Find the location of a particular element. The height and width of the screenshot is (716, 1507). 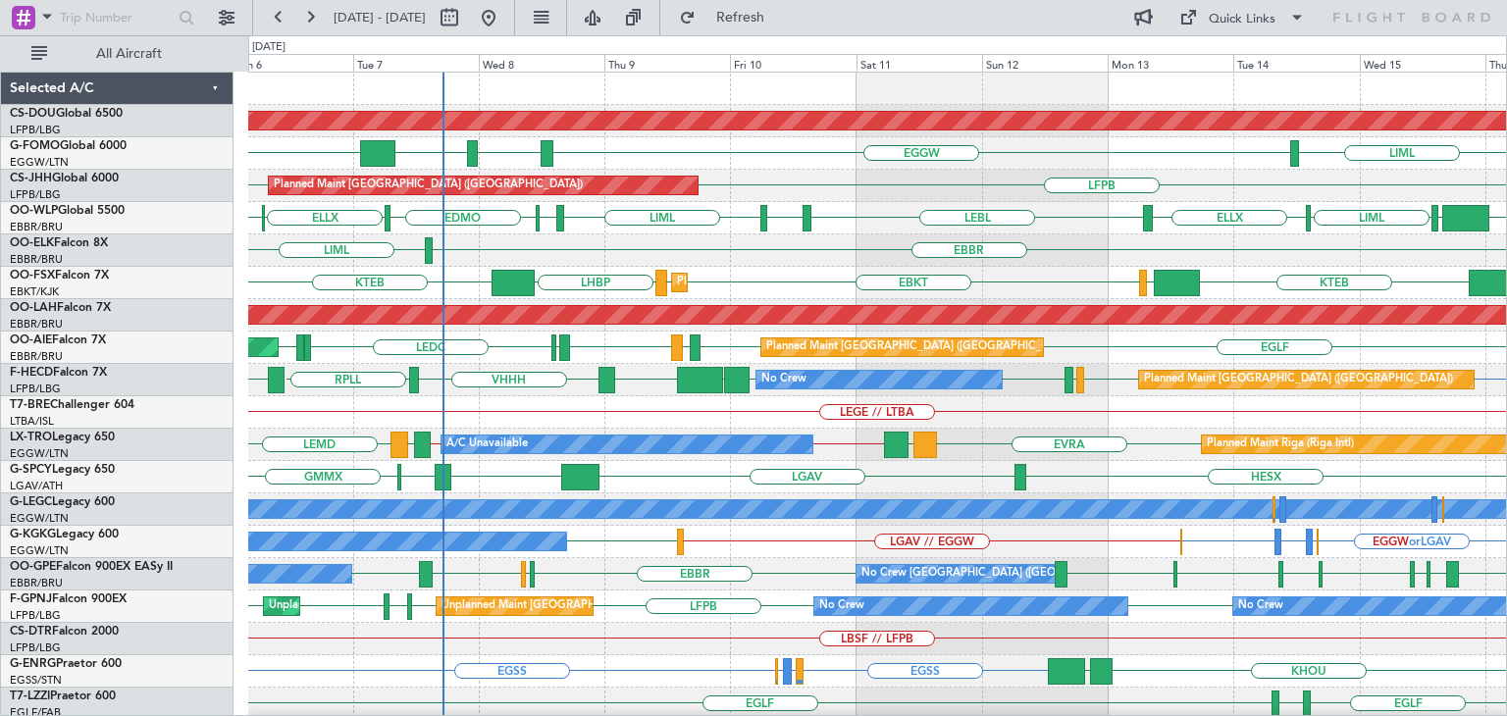

a: LX-TROLegacy 650 is located at coordinates (62, 438).